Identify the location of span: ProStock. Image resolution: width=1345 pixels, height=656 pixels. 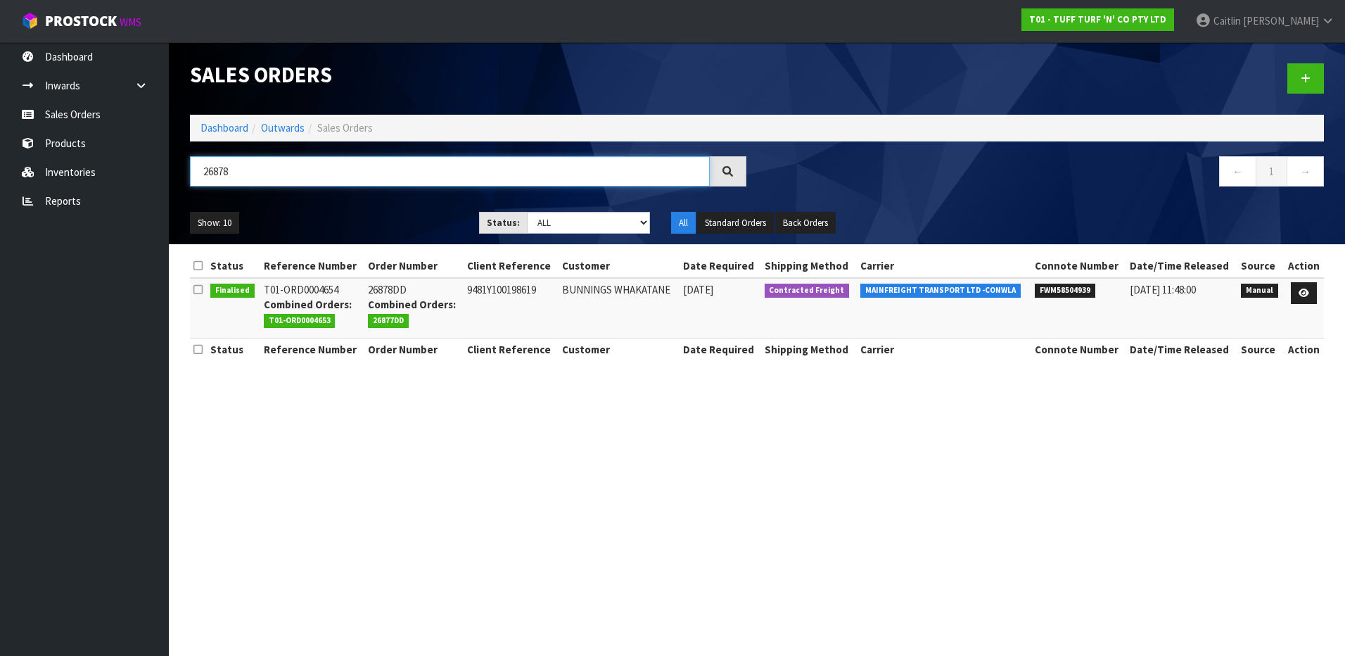
(81, 21).